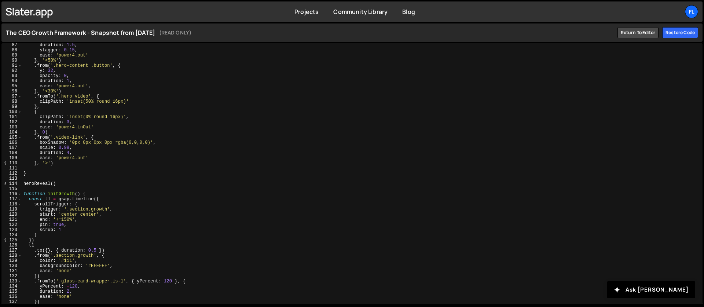 This screenshot has height=307, width=704. What do you see at coordinates (12, 122) in the screenshot?
I see `div: 102` at bounding box center [12, 122].